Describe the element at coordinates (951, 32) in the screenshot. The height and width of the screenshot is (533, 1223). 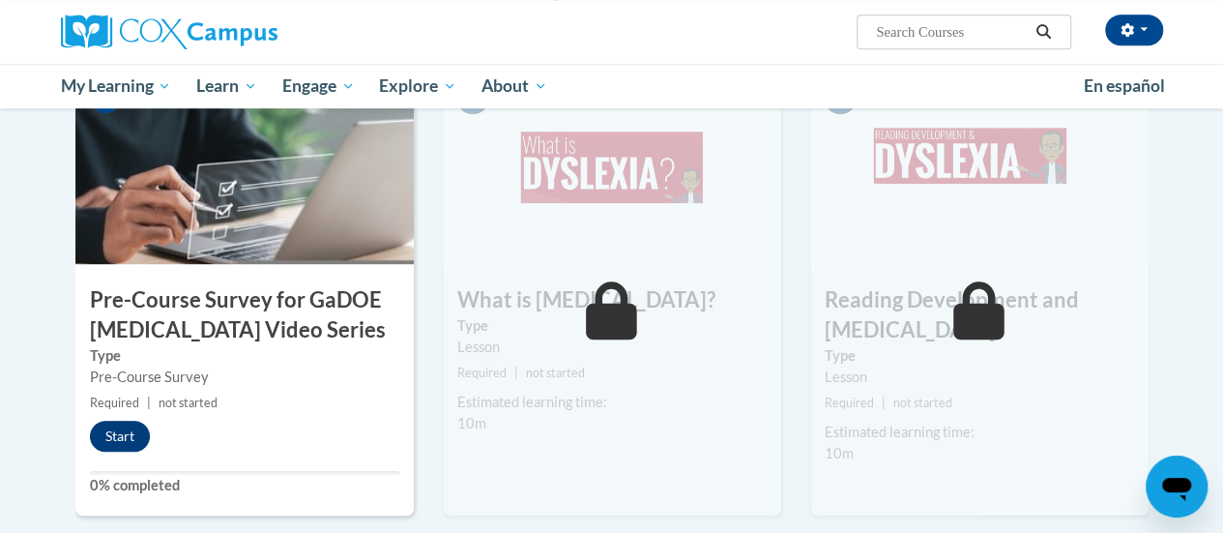
I see `input: Search Courses` at that location.